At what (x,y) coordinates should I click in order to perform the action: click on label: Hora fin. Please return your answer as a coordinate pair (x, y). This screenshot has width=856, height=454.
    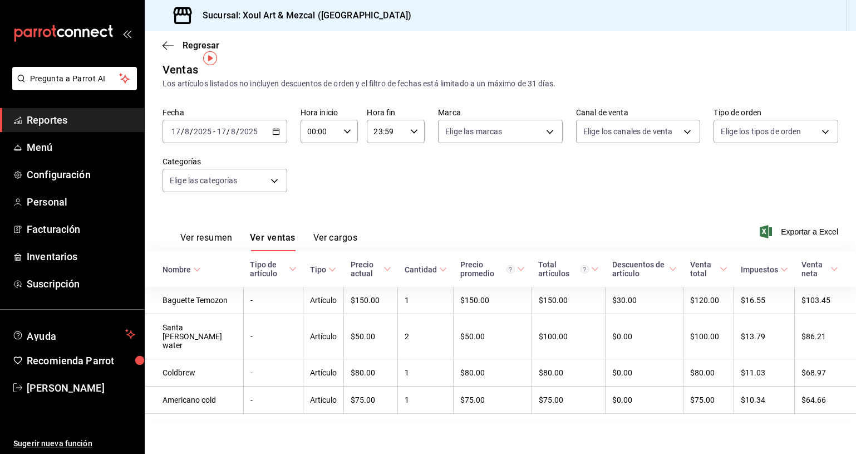
    Looking at the image, I should click on (396, 112).